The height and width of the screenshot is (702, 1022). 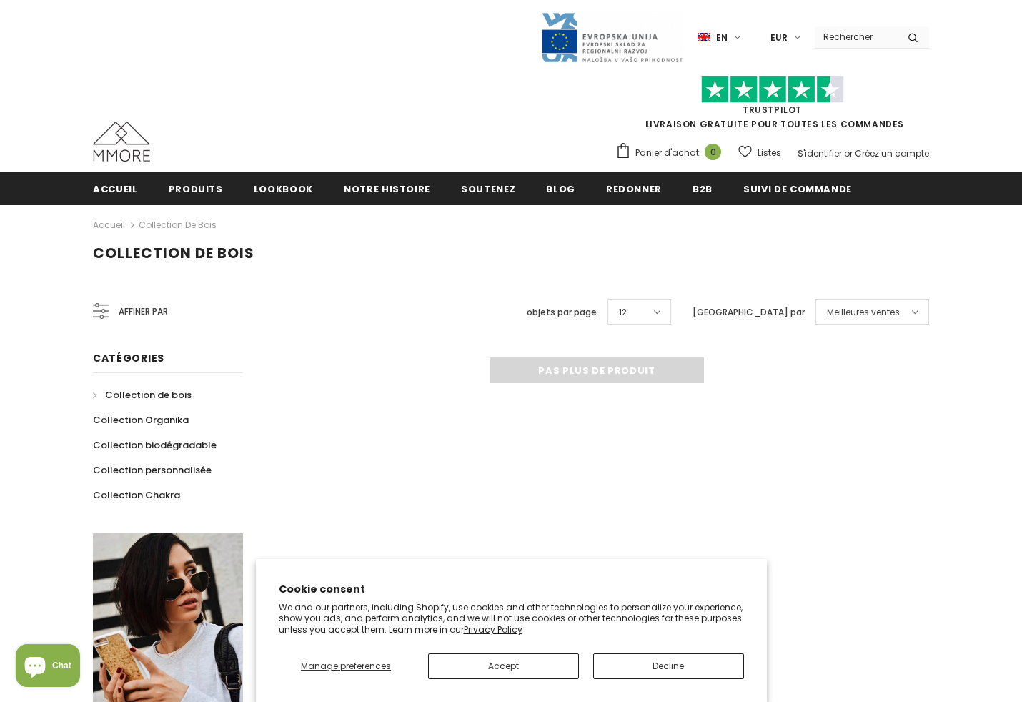 I want to click on span: soutenez, so click(x=488, y=189).